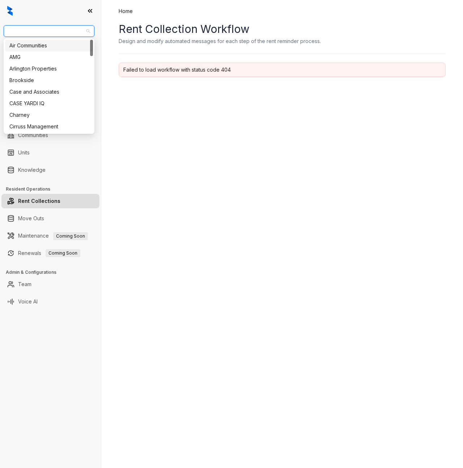 This screenshot has width=463, height=468. I want to click on div: Case and Associates, so click(49, 92).